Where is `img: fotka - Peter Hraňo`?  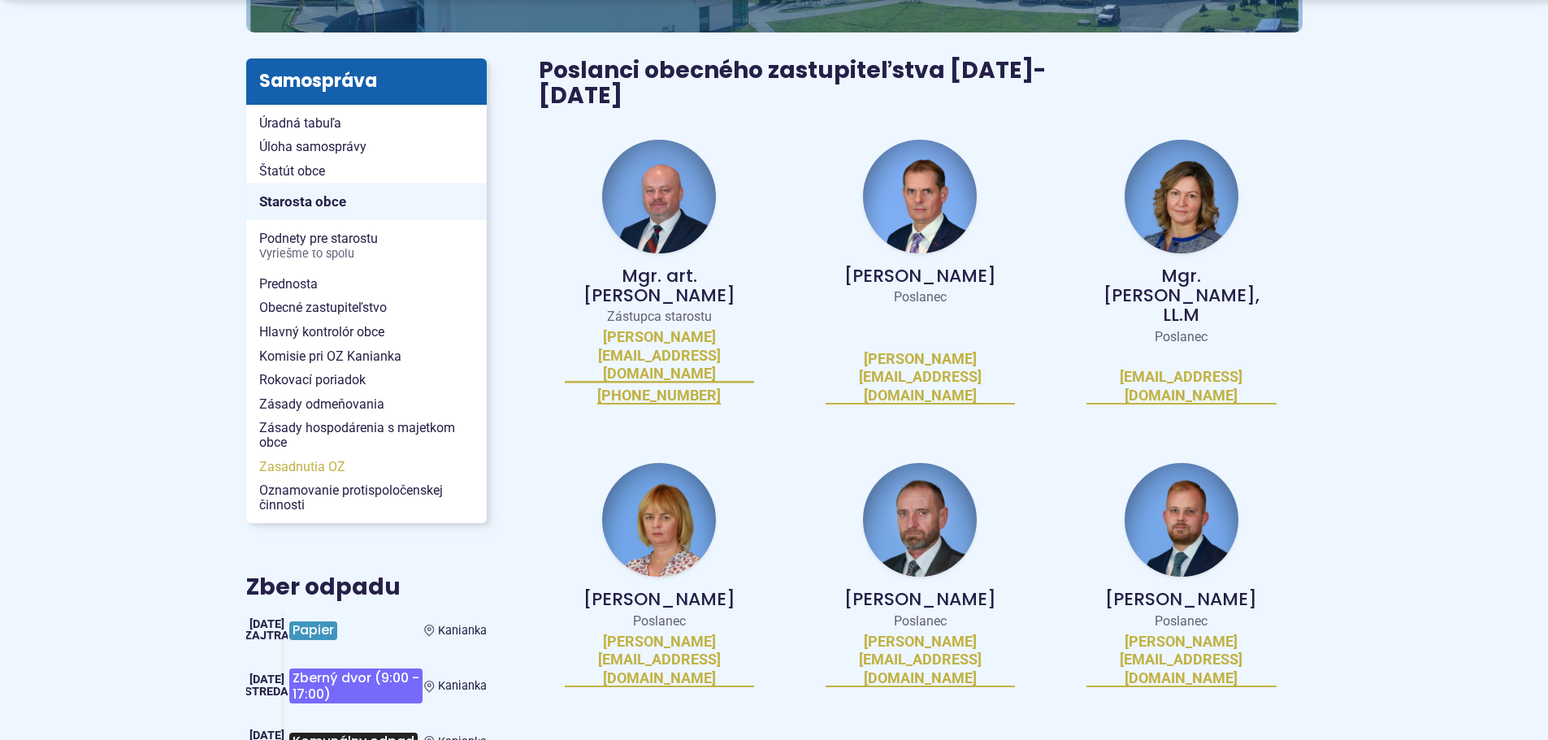 img: fotka - Peter Hraňo is located at coordinates (920, 520).